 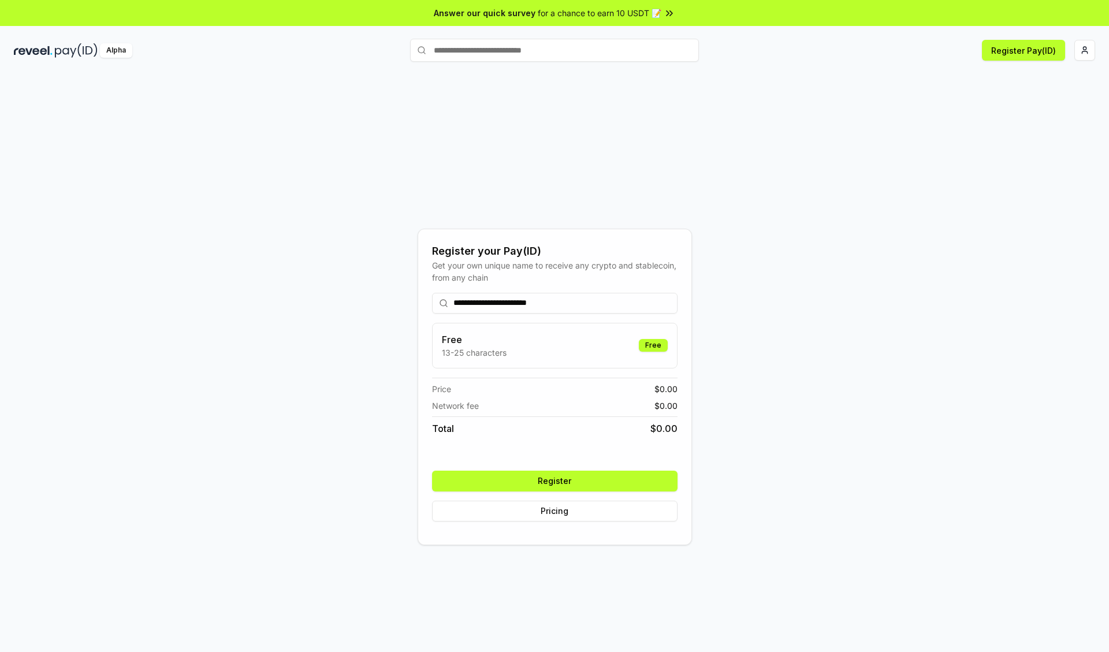 What do you see at coordinates (555, 511) in the screenshot?
I see `button: Pricing` at bounding box center [555, 511].